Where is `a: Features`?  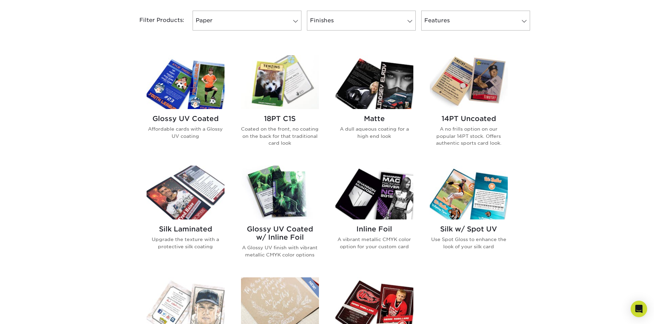 a: Features is located at coordinates (475, 21).